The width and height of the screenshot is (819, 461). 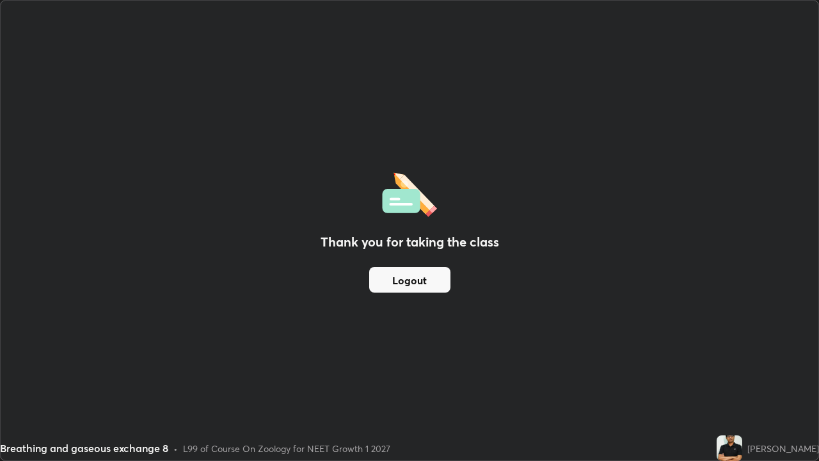 What do you see at coordinates (730, 448) in the screenshot?
I see `img: 949fdf8e776c44239d50da6cd554c825.jpg` at bounding box center [730, 448].